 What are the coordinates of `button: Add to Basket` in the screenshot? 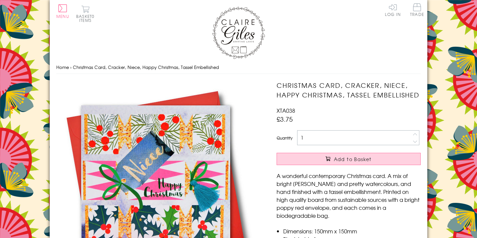 It's located at (349, 159).